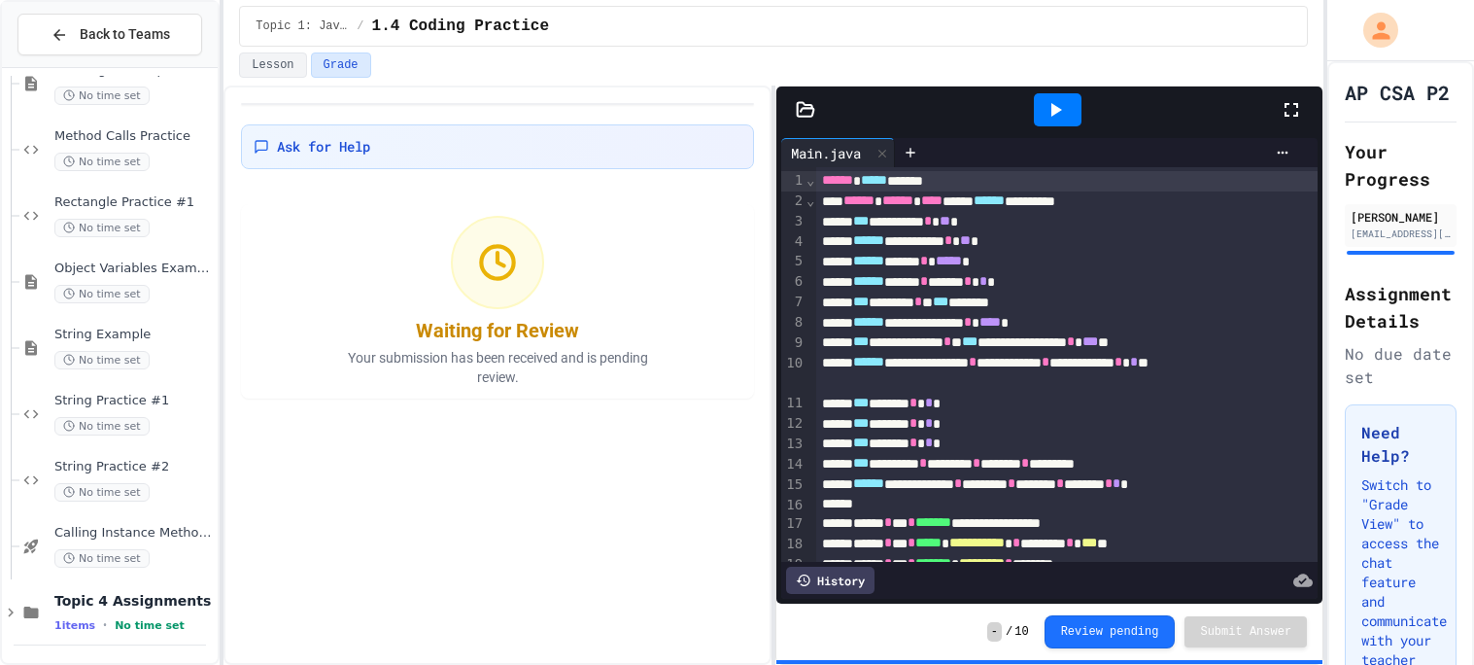 The image size is (1474, 665). Describe the element at coordinates (1400, 365) in the screenshot. I see `div: No due date set` at that location.